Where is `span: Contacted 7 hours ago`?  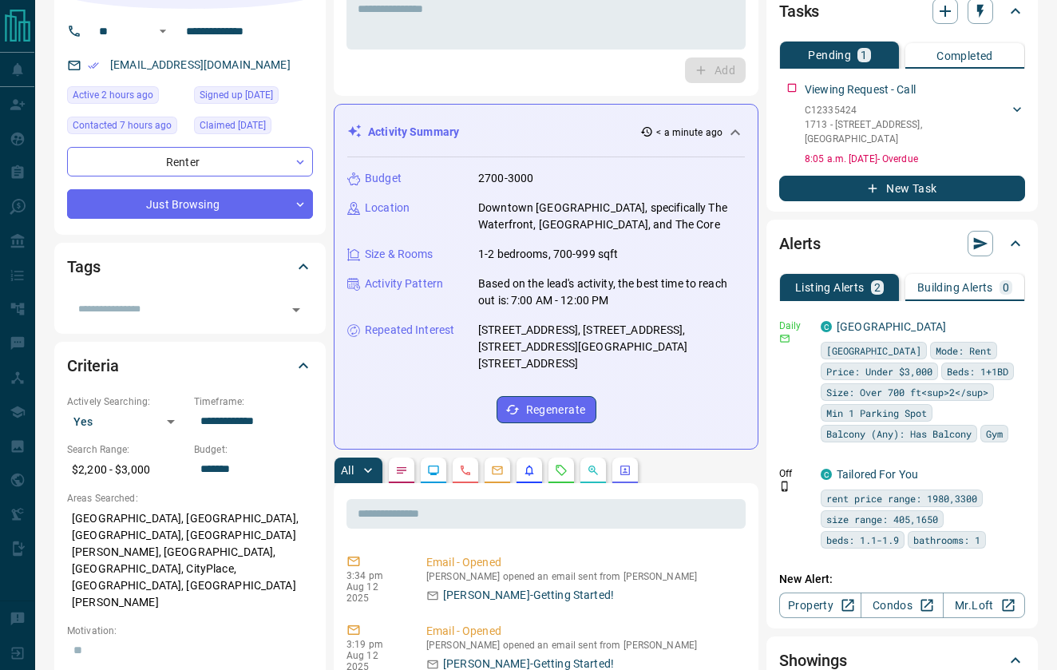 span: Contacted 7 hours ago is located at coordinates (122, 125).